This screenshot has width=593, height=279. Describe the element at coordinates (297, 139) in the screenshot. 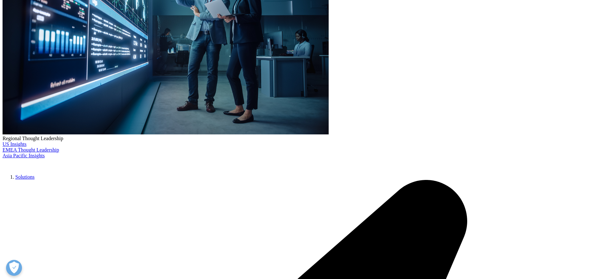

I see `div: Regional Thought Leadership` at that location.